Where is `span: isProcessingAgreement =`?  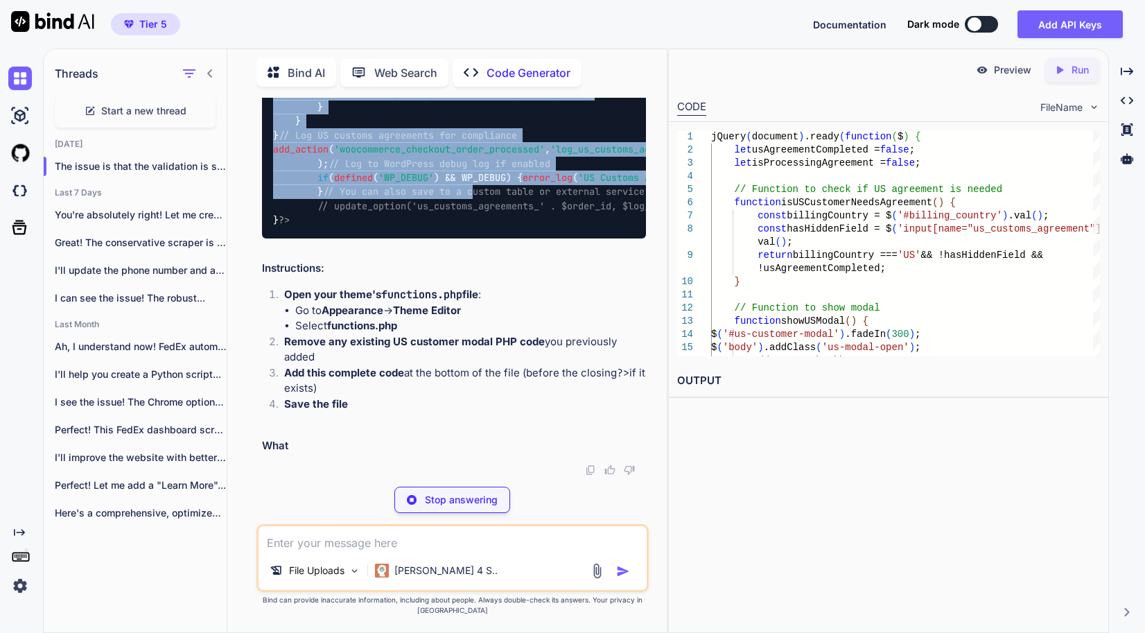
span: isProcessingAgreement = is located at coordinates (818, 163).